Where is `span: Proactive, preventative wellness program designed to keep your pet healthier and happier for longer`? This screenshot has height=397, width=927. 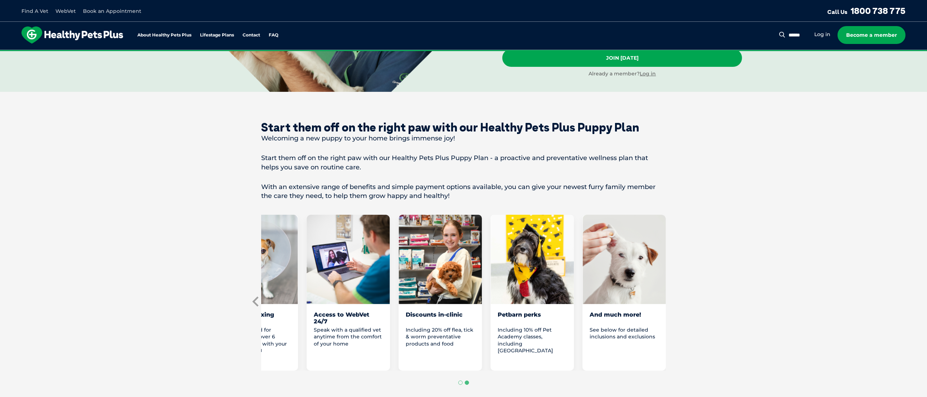
span: Proactive, preventative wellness program designed to keep your pet healthier and happier for longer is located at coordinates (463, 53).